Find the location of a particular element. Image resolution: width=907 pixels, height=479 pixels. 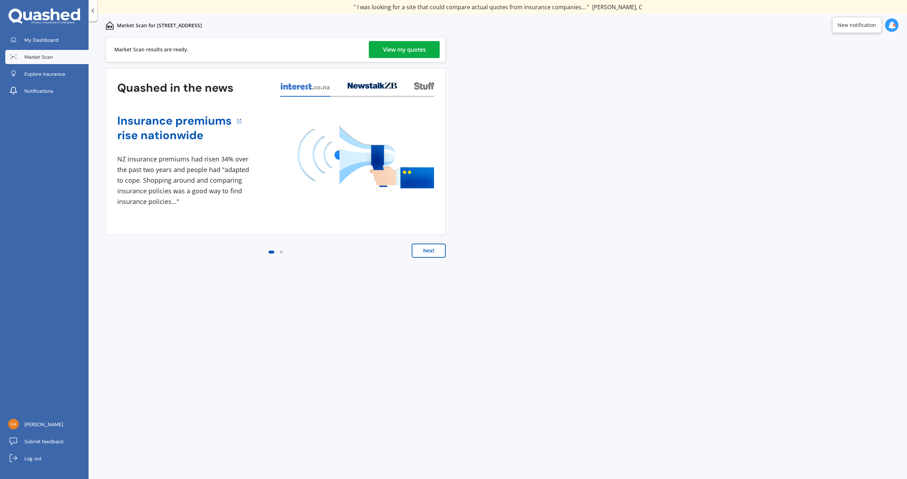

button: Next is located at coordinates (429, 251).